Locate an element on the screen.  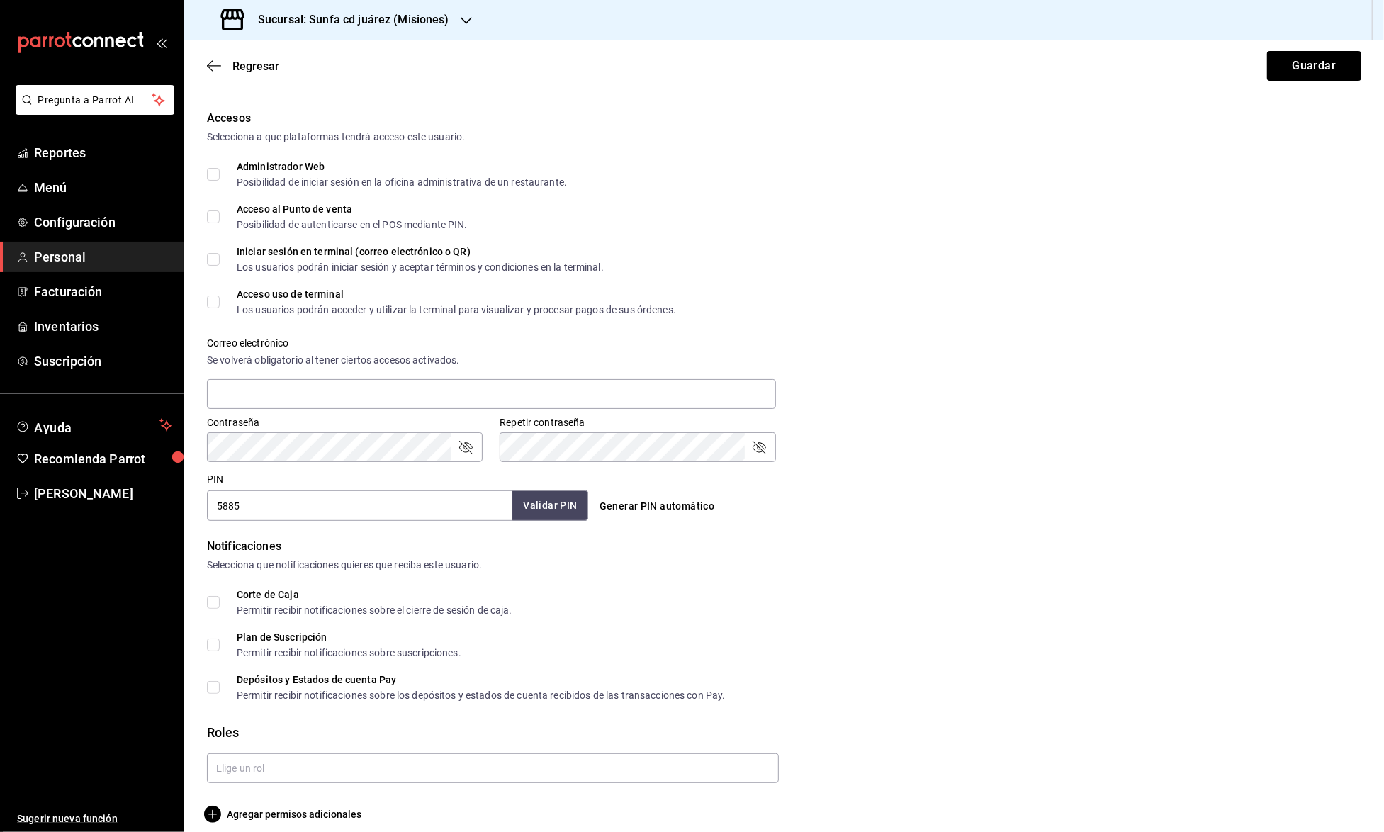
span: Suscripción is located at coordinates (103, 361).